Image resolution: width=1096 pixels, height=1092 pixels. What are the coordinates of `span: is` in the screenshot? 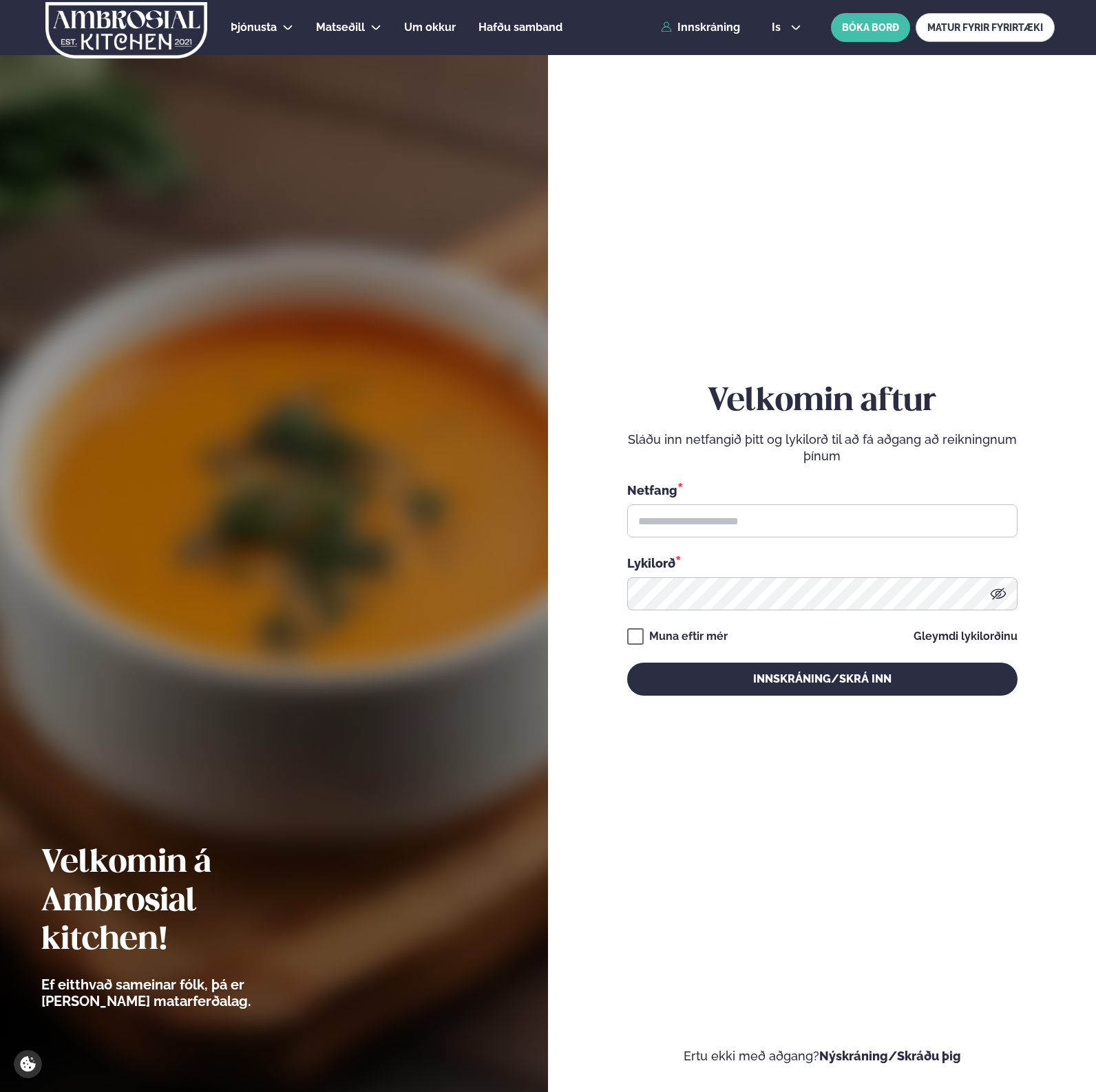 It's located at (778, 27).